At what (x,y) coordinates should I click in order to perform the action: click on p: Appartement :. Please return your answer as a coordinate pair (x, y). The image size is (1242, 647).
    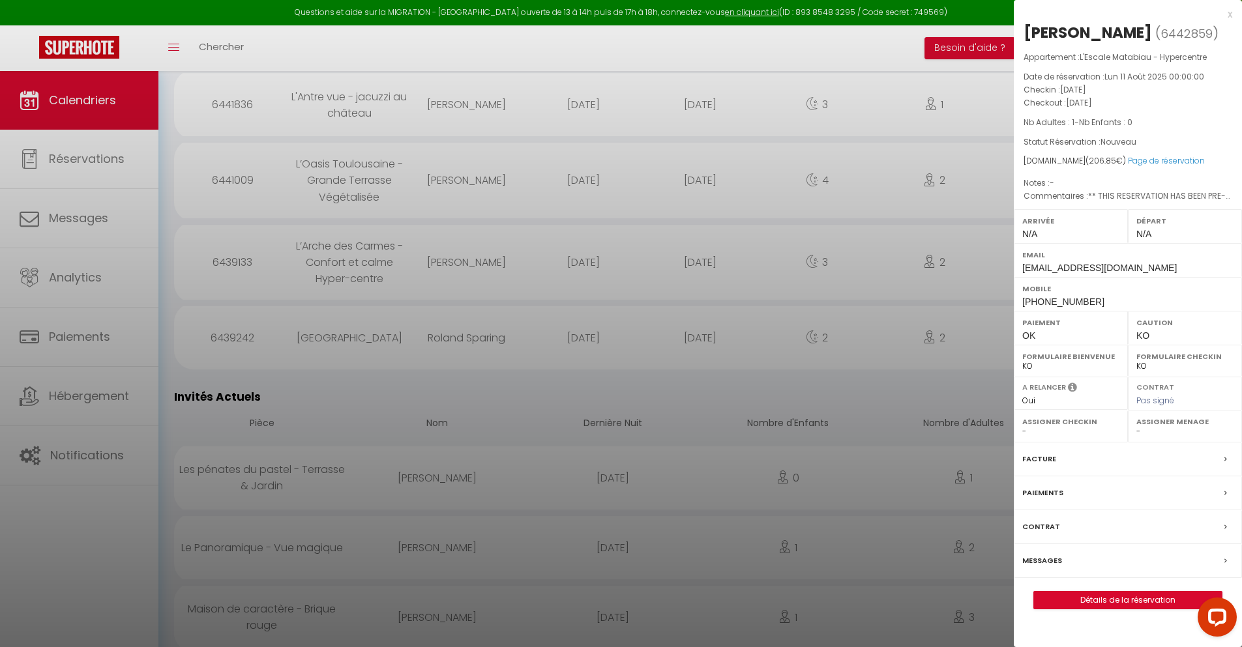
    Looking at the image, I should click on (1128, 57).